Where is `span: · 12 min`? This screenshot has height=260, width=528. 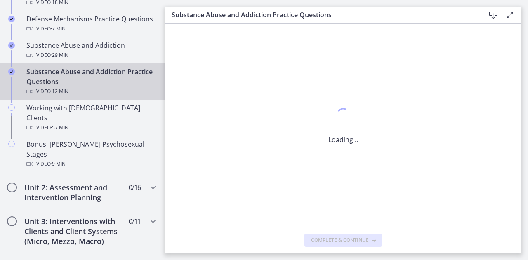
span: · 12 min is located at coordinates (59, 92).